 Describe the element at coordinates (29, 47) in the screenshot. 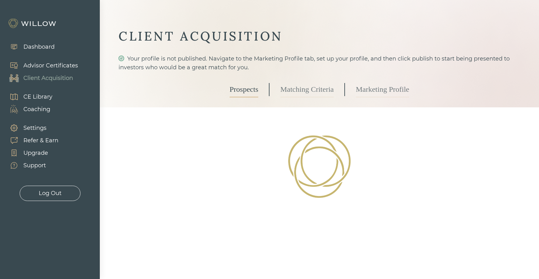

I see `a: Dashboard` at that location.